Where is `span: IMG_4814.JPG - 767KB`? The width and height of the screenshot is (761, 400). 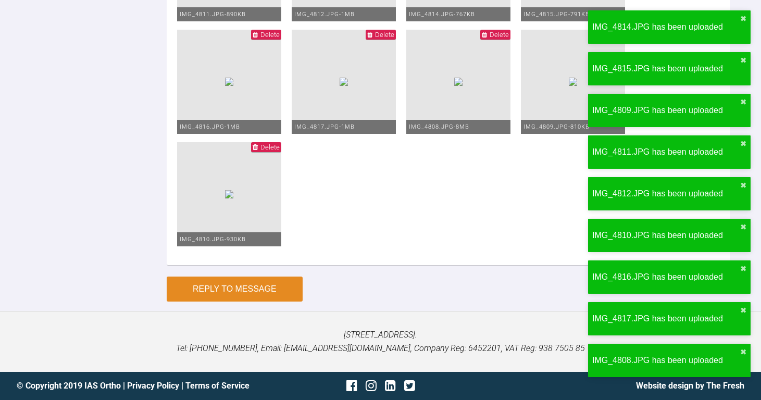 span: IMG_4814.JPG - 767KB is located at coordinates (442, 14).